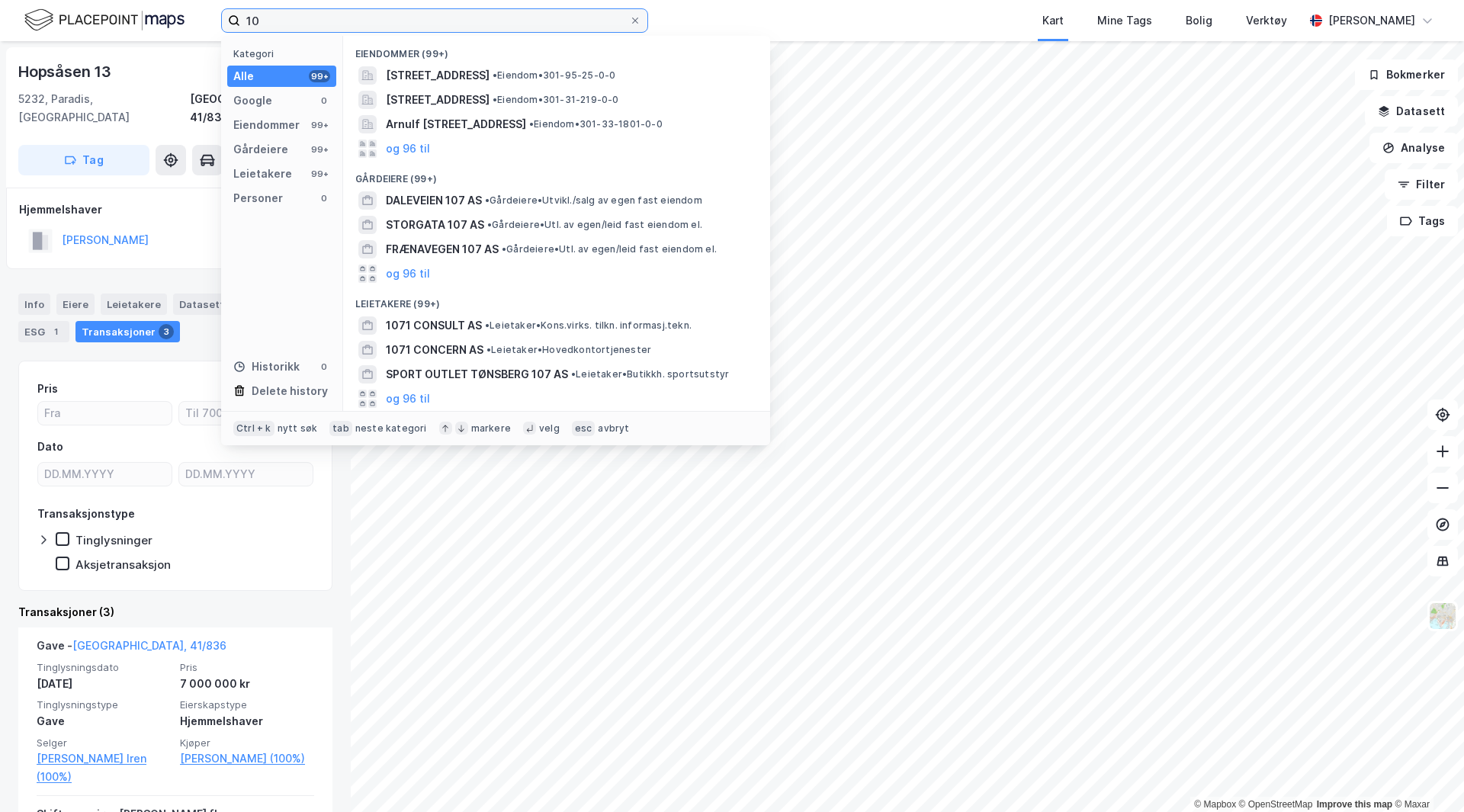  What do you see at coordinates (476, 374) in the screenshot?
I see `span: SPORT OUTLET TØNSBERG 107 AS` at bounding box center [476, 374].